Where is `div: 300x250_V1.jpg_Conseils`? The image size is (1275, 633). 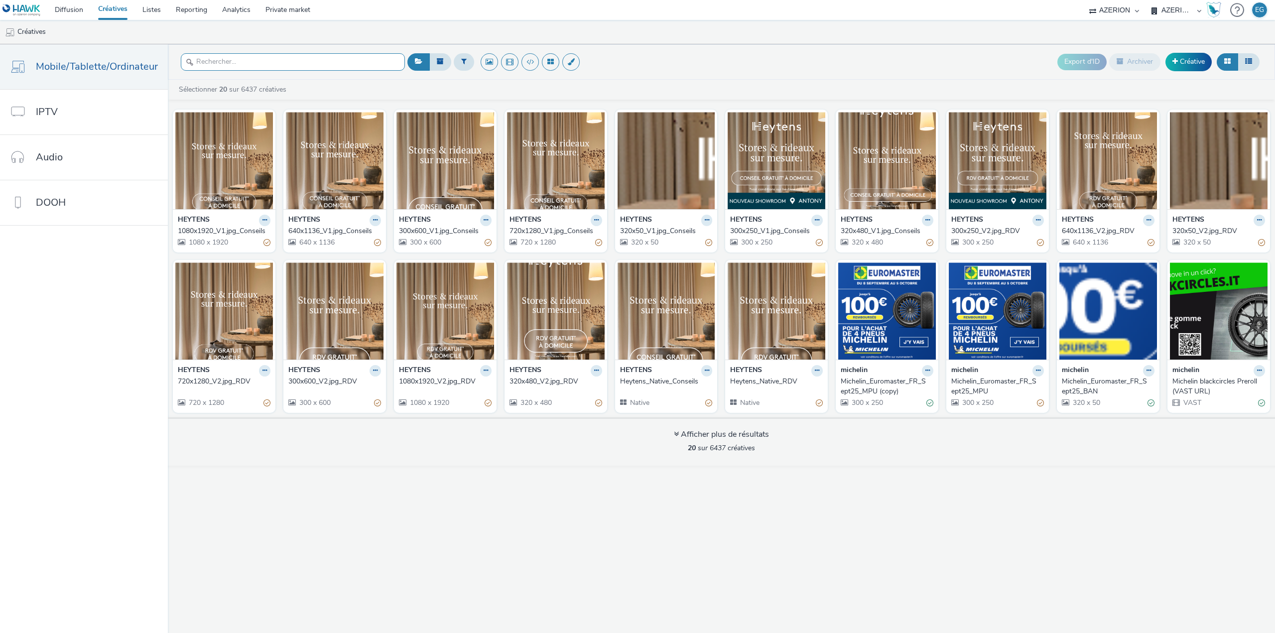 div: 300x250_V1.jpg_Conseils is located at coordinates (775, 231).